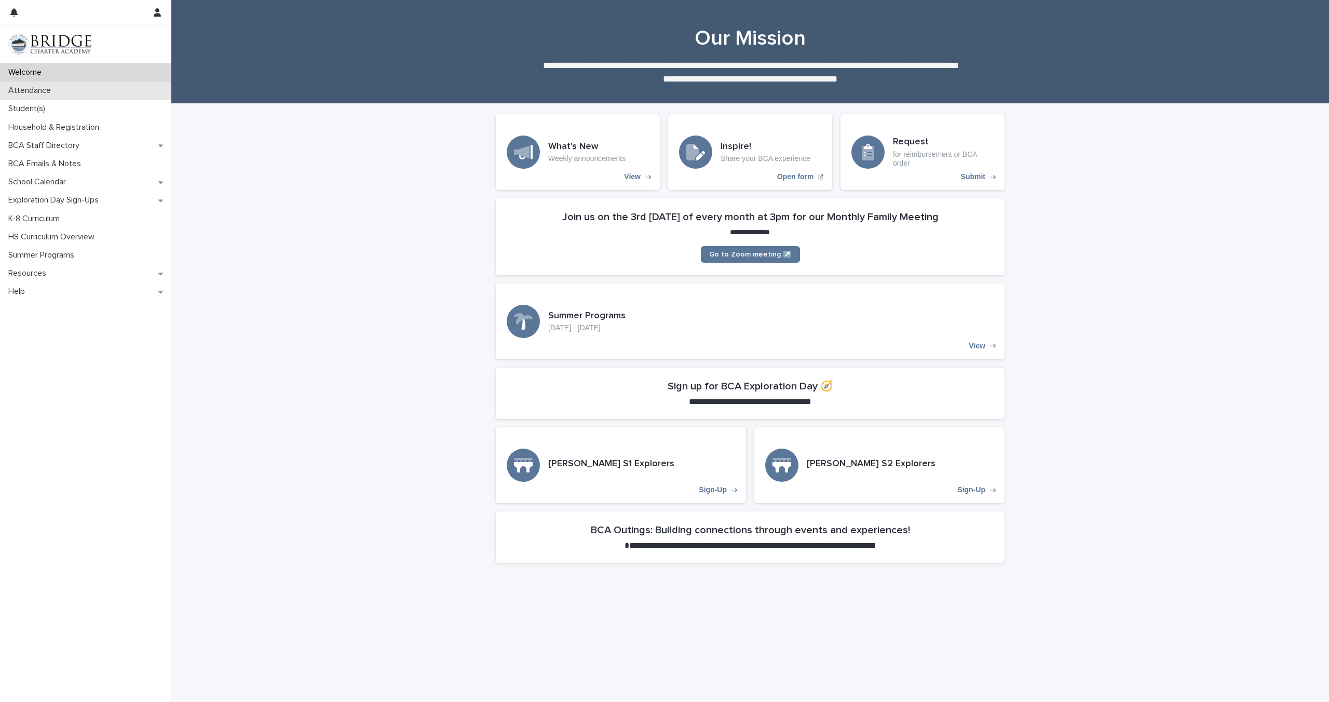  I want to click on p: BCA Emails & Notes, so click(47, 164).